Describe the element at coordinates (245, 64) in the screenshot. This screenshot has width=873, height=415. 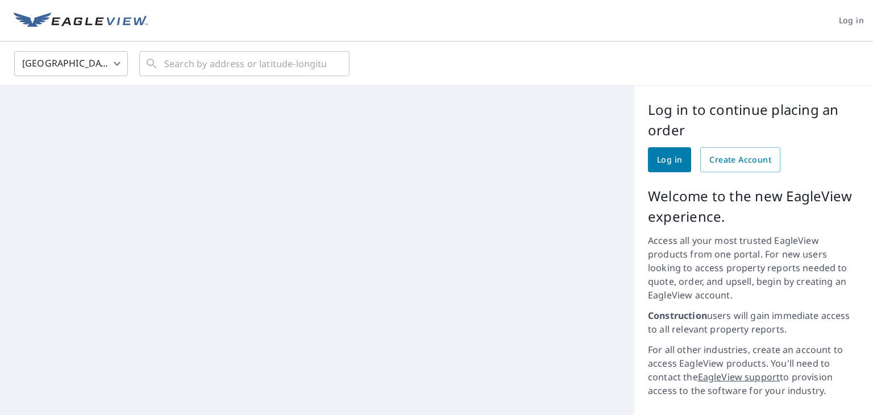
I see `input: Search by address or latitude-longitude` at that location.